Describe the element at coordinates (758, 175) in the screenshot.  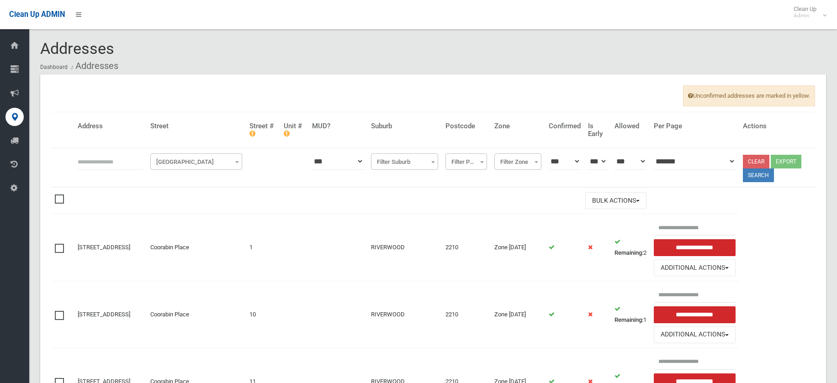
I see `button: Search` at that location.